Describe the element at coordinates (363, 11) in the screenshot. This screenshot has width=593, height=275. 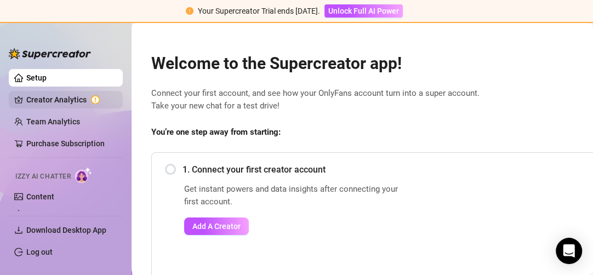
I see `a: Unlock Full AI Power` at that location.